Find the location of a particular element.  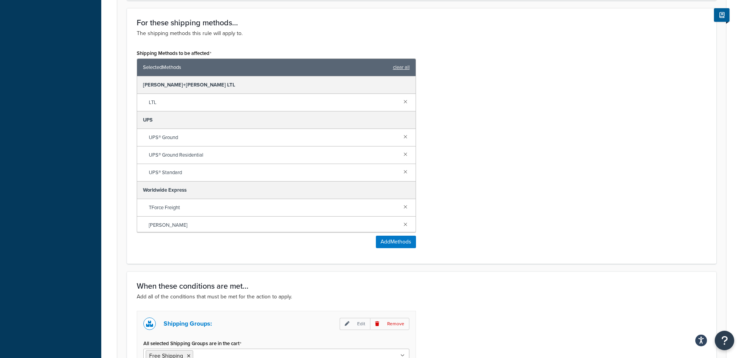

p: The shipping methods this rule will apply to. is located at coordinates (421, 33).